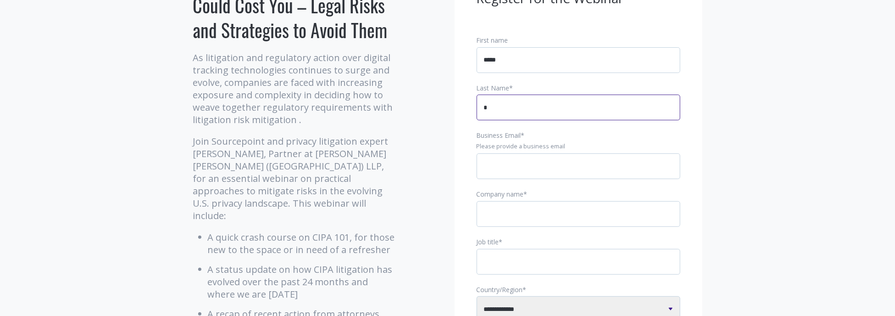  I want to click on span: First name, so click(492, 40).